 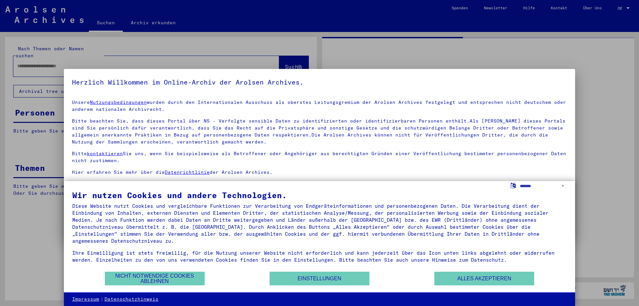 What do you see at coordinates (320, 82) in the screenshot?
I see `h5: Herzlich Willkommen im Online-Archiv der Arolsen Archives.` at bounding box center [320, 82].